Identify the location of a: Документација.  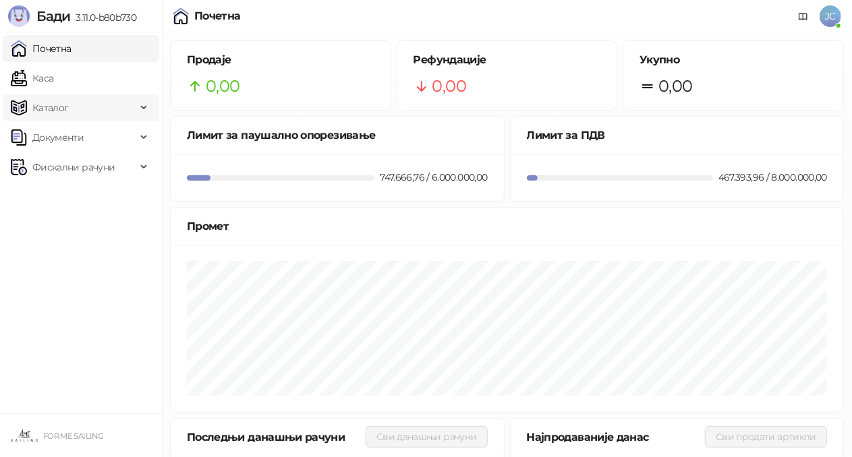
(803, 16).